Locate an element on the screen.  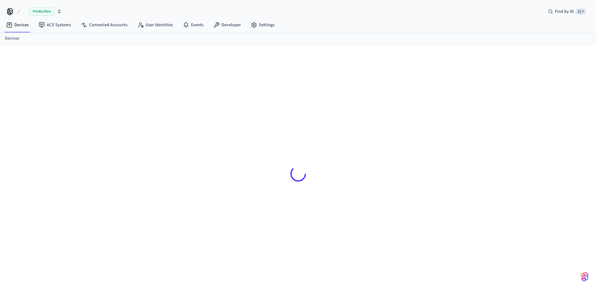
a: ACS Systems is located at coordinates (55, 25).